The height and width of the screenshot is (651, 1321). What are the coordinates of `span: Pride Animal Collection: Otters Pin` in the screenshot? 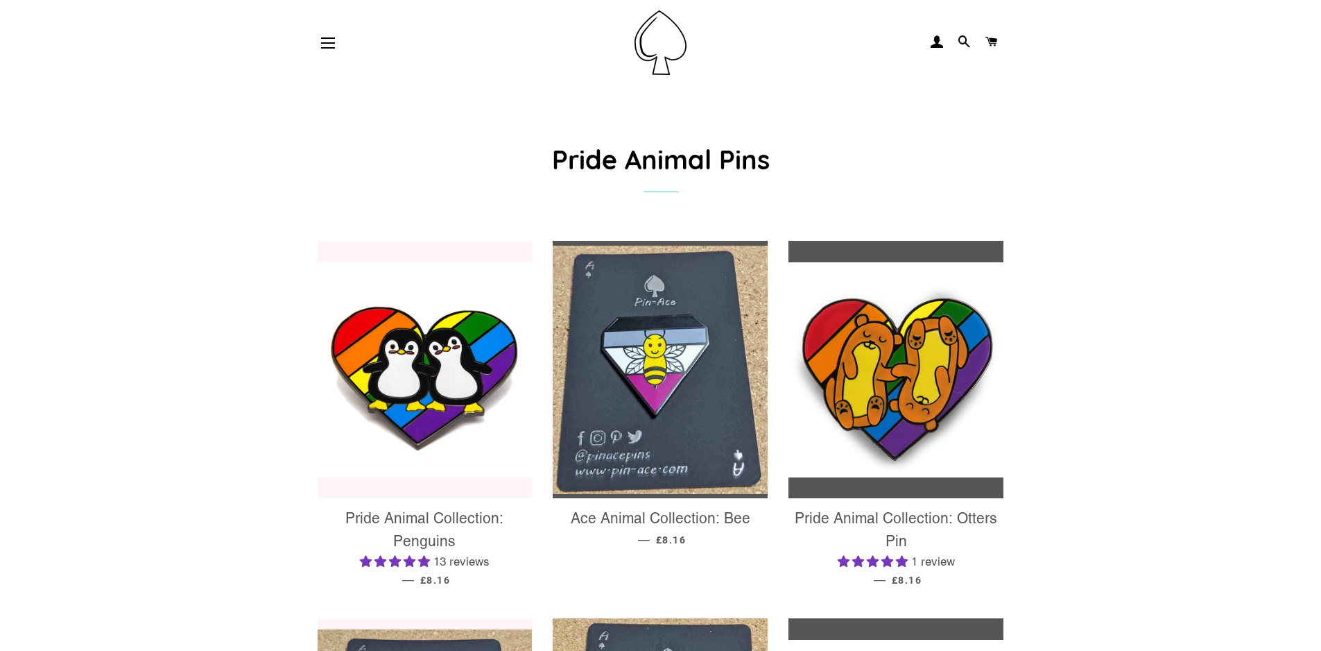 It's located at (896, 529).